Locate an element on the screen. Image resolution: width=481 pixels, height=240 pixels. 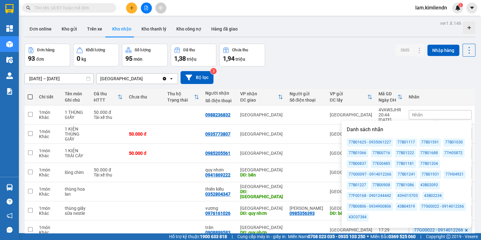
div: 0941869222 is located at coordinates (218, 175).